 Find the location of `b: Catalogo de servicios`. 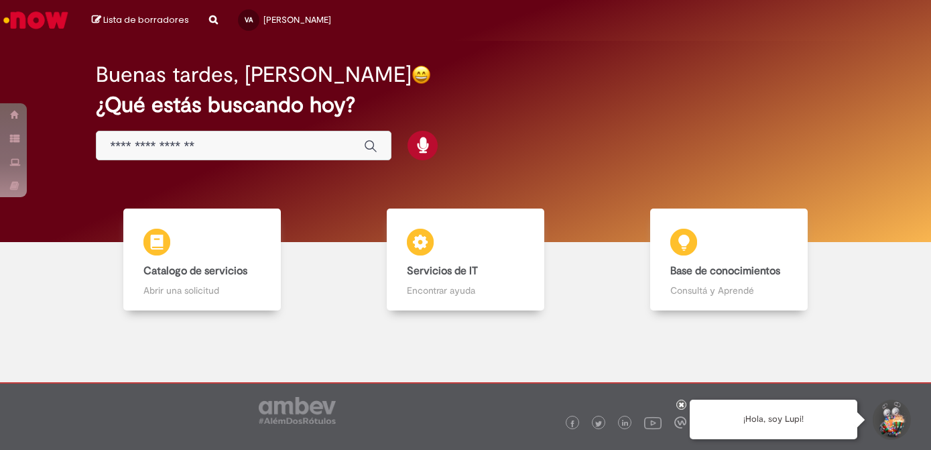

b: Catalogo de servicios is located at coordinates (195, 271).